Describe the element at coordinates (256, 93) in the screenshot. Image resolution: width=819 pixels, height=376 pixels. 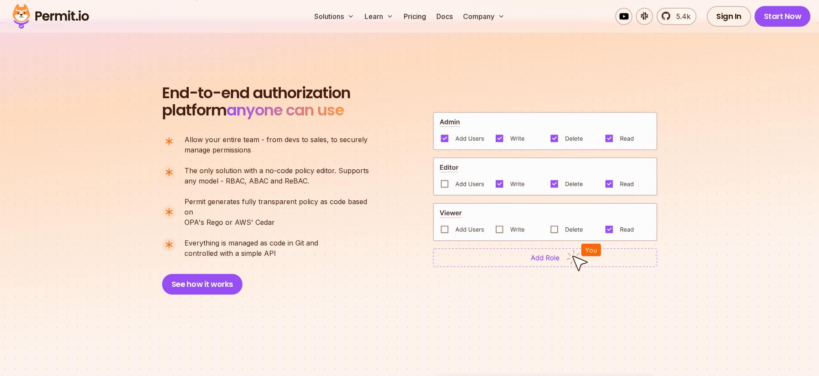
I see `span: End-to-end authorization` at that location.